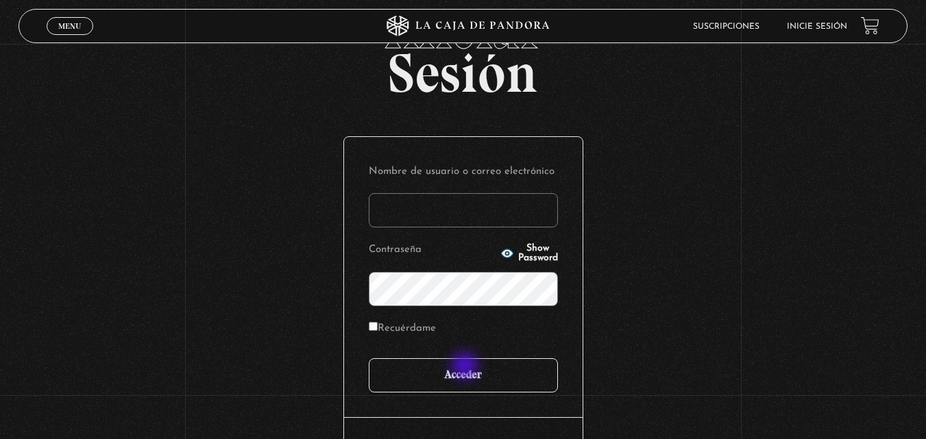 Image resolution: width=926 pixels, height=439 pixels. I want to click on a: View your shopping cart, so click(870, 25).